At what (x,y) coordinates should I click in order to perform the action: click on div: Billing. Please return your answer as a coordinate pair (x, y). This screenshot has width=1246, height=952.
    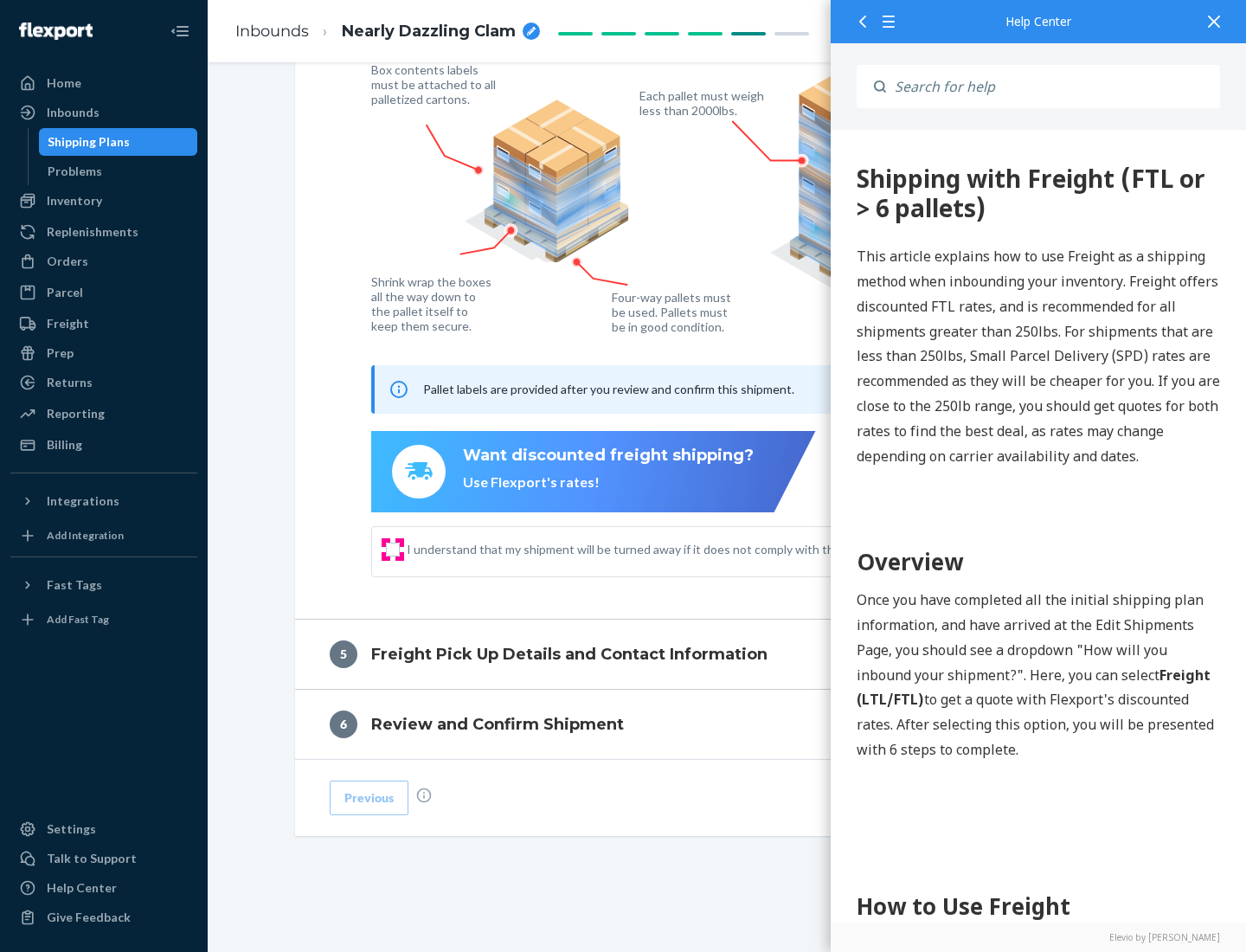
    Looking at the image, I should click on (64, 444).